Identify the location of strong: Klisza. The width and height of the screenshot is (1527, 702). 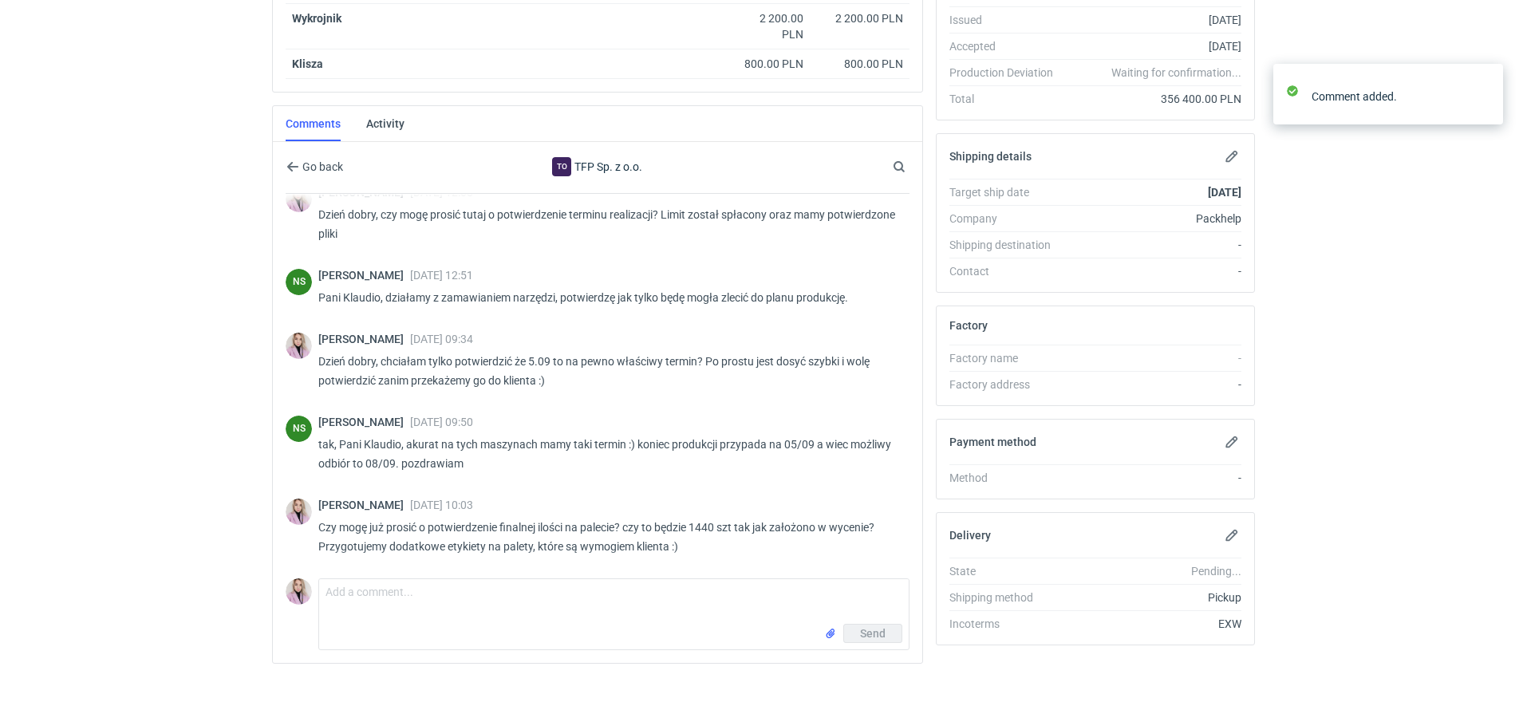
(307, 64).